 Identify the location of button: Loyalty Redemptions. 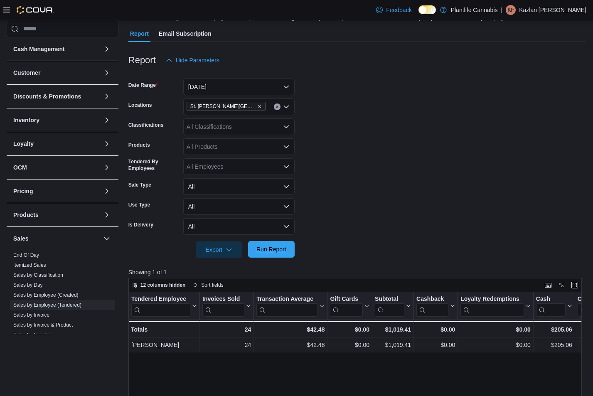
(496, 306).